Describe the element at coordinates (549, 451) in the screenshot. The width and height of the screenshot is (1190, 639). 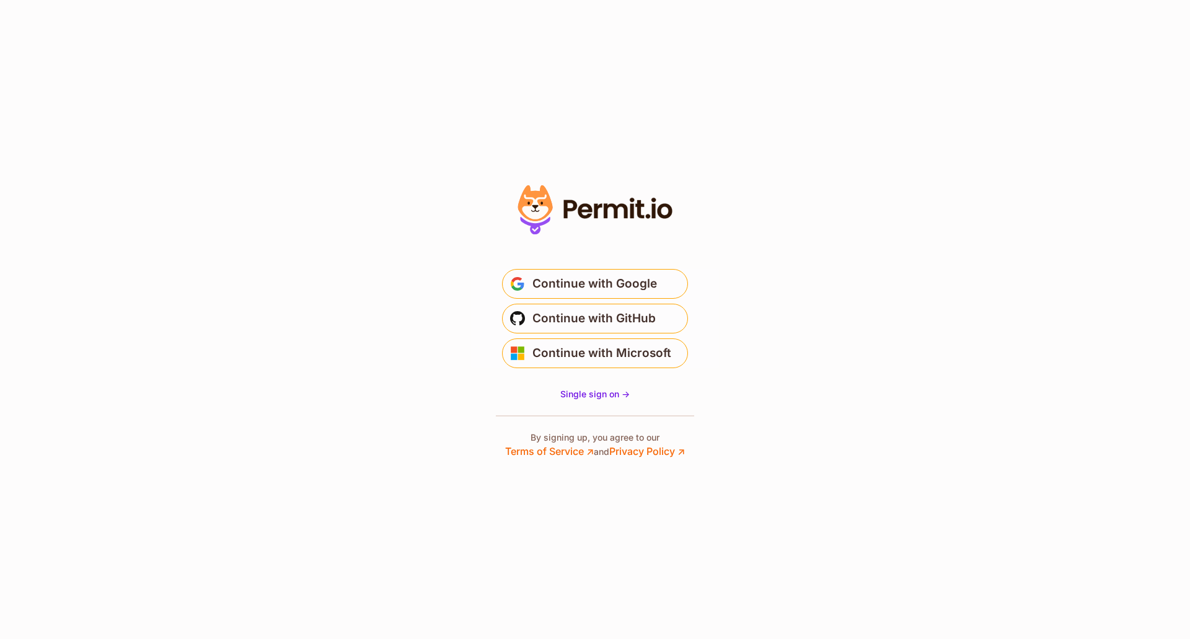
I see `a: Terms of Service ↗` at that location.